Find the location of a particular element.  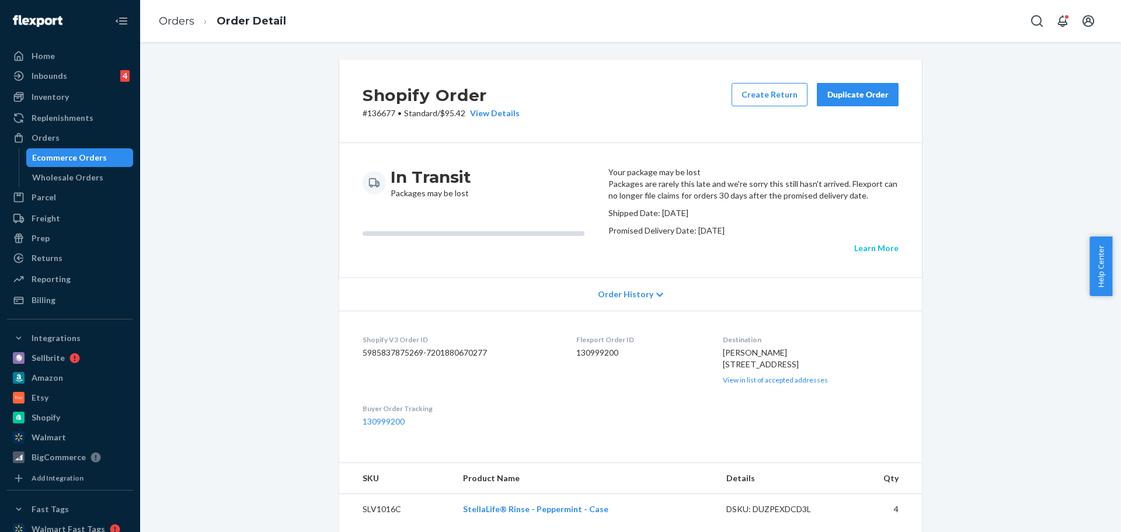

a: Reporting is located at coordinates (70, 279).